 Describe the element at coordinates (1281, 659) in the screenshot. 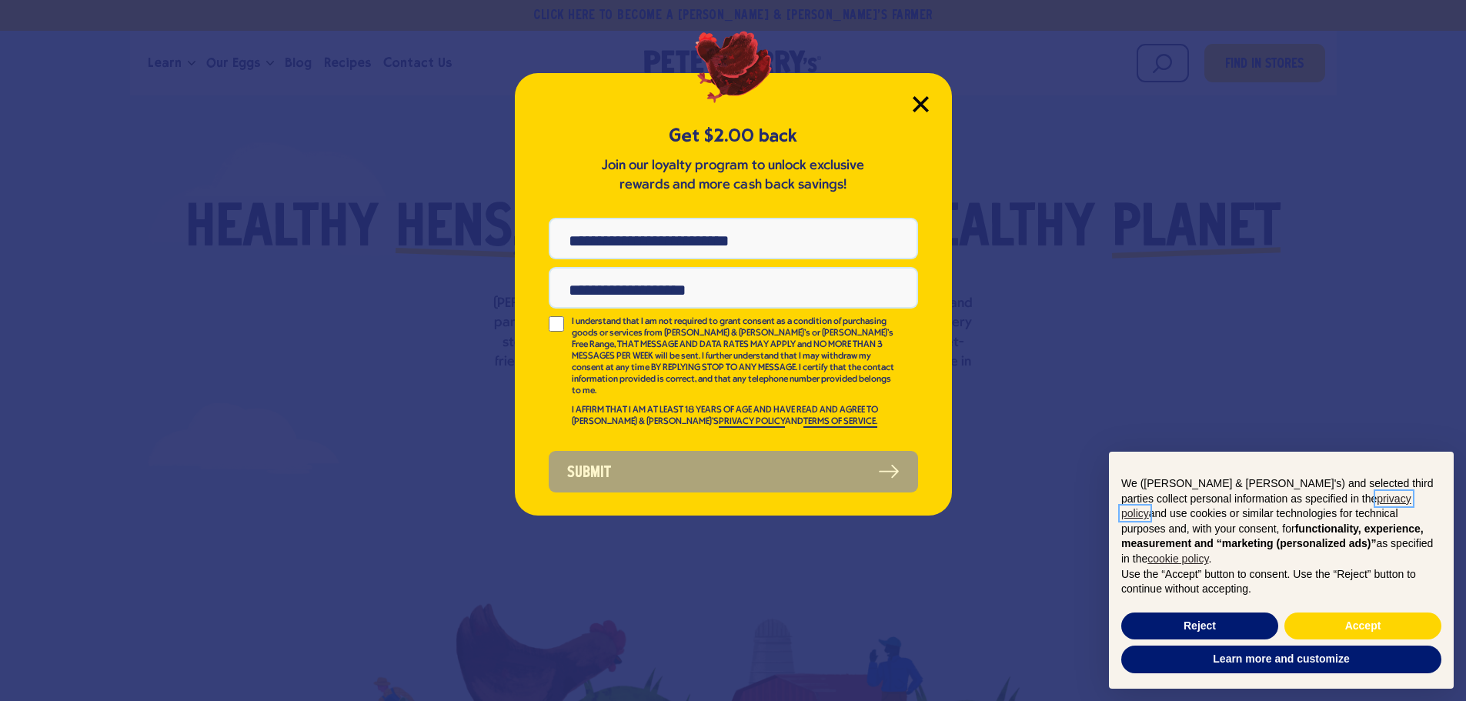

I see `button: Learn more and customize` at that location.